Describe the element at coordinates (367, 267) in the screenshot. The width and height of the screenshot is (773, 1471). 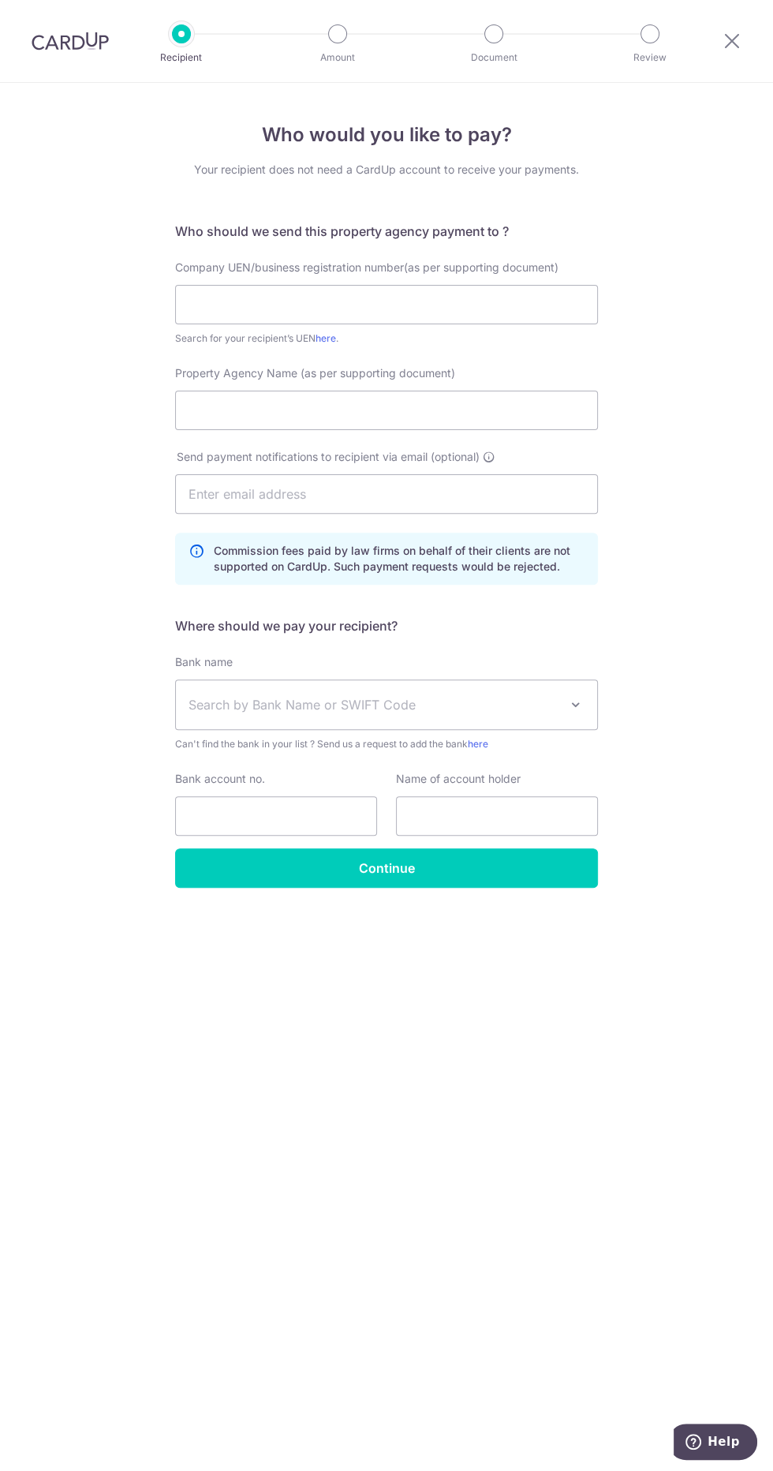
I see `span: Company UEN/business registration number(as per supporting document)` at that location.